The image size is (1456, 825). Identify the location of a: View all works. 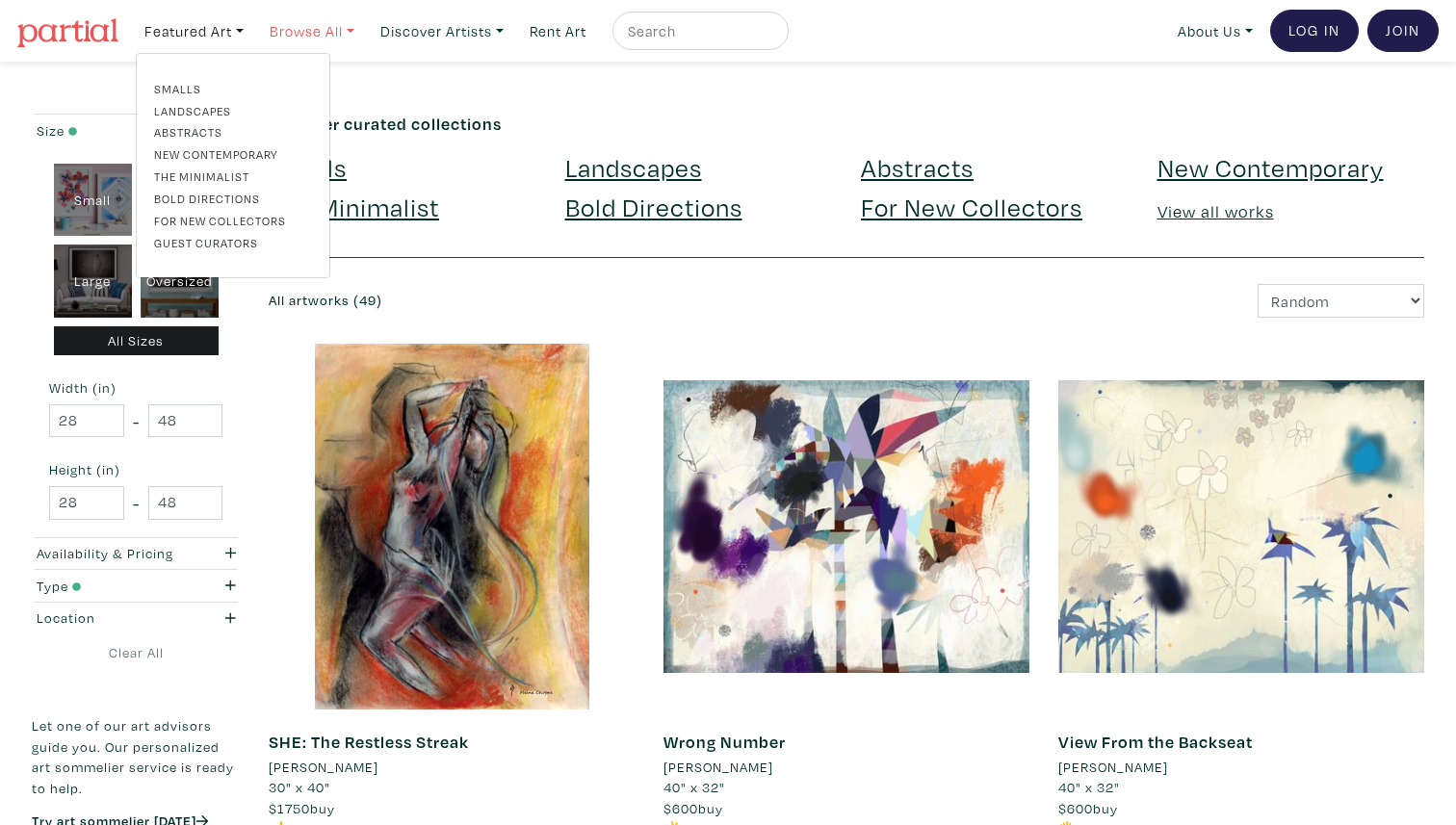
(1215, 211).